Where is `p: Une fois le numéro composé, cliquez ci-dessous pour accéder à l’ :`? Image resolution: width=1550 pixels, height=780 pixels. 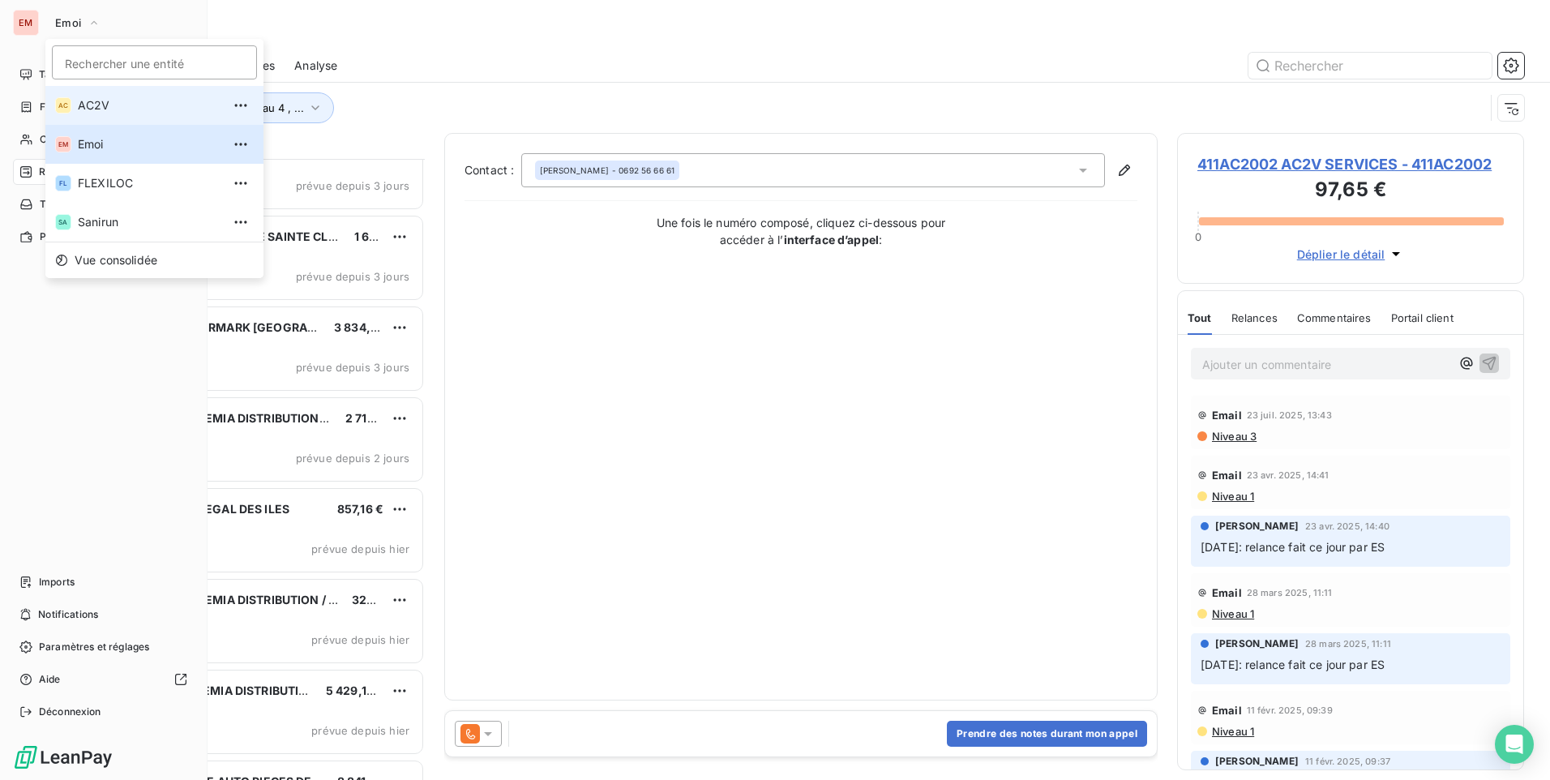
p: Une fois le numéro composé, cliquez ci-dessous pour accéder à l’ : is located at coordinates (801, 231).